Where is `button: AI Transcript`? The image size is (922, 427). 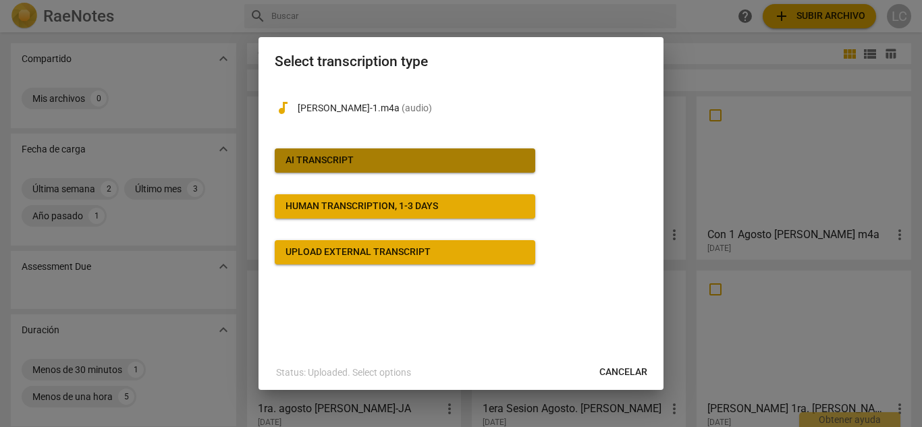
button: AI Transcript is located at coordinates (405, 161).